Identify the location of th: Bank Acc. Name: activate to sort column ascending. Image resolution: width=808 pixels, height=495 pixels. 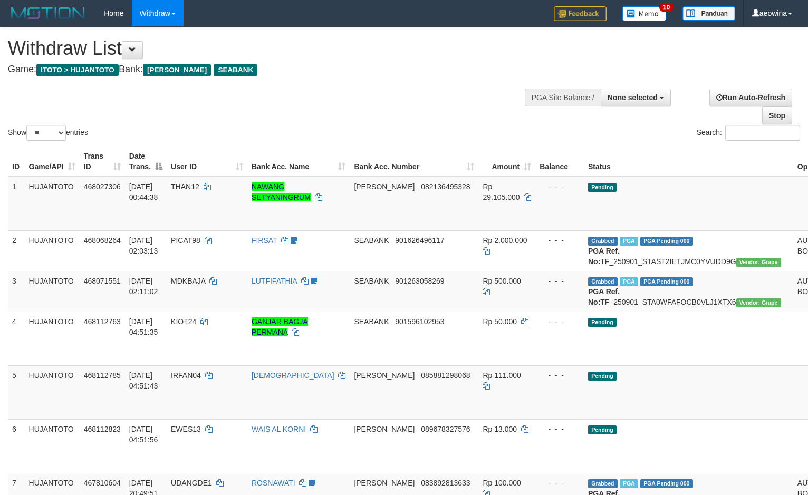
(298, 161).